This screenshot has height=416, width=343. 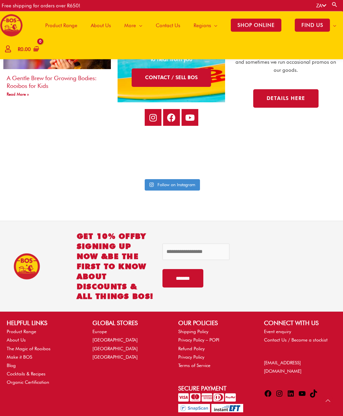 What do you see at coordinates (206, 25) in the screenshot?
I see `a: Regions` at bounding box center [206, 25].